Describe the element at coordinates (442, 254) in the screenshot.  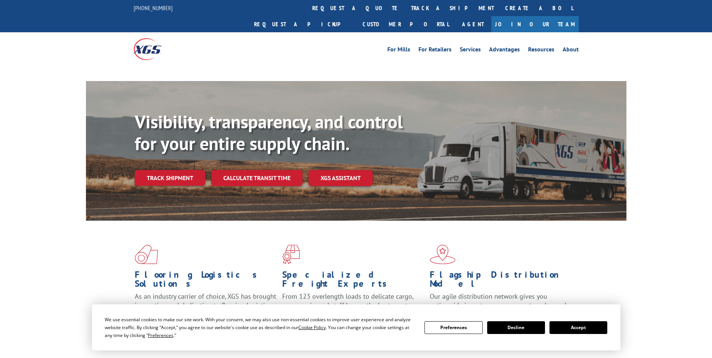
I see `img: xgs-icon-flagship-distribution-model-red` at that location.